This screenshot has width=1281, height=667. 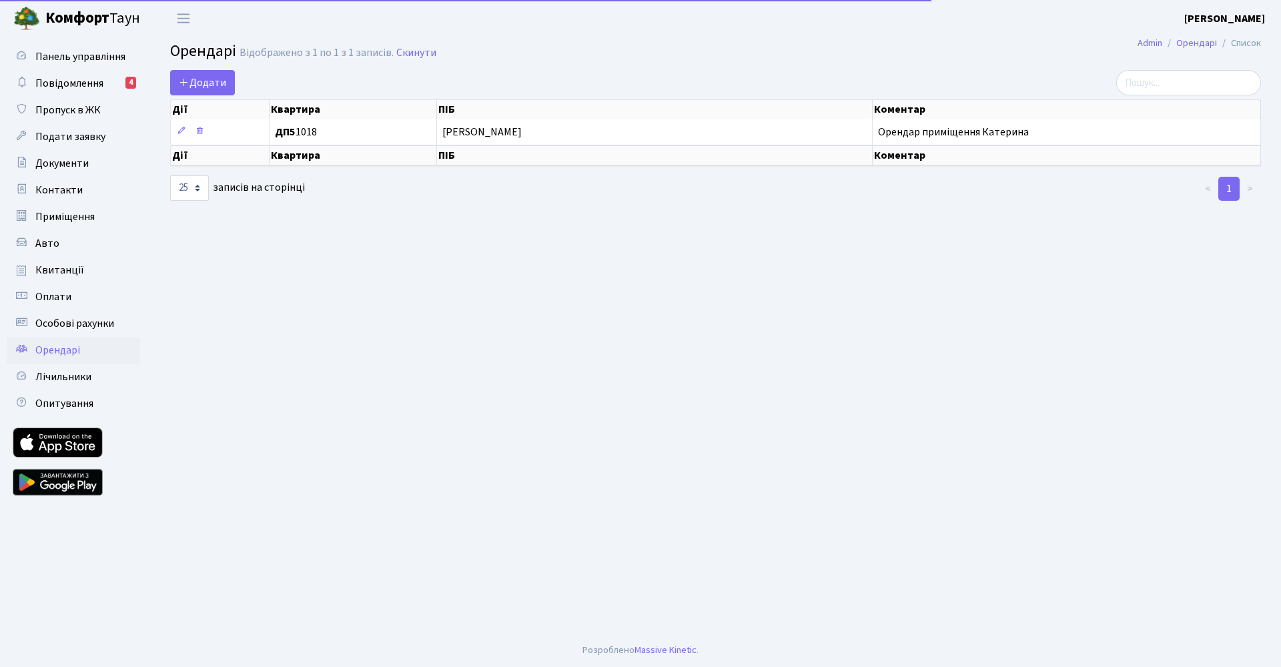 I want to click on a: Admin, so click(x=1149, y=43).